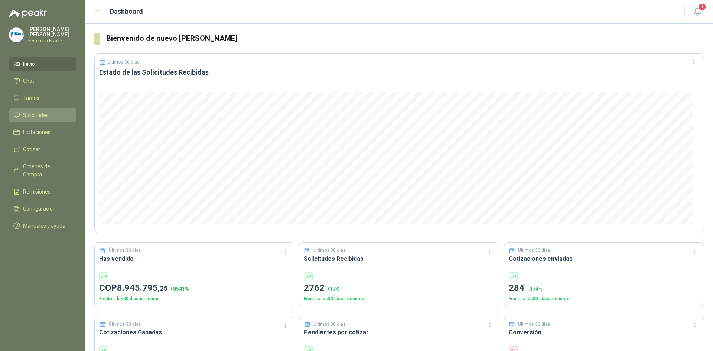 This screenshot has height=351, width=713. I want to click on img: Logo peakr, so click(28, 13).